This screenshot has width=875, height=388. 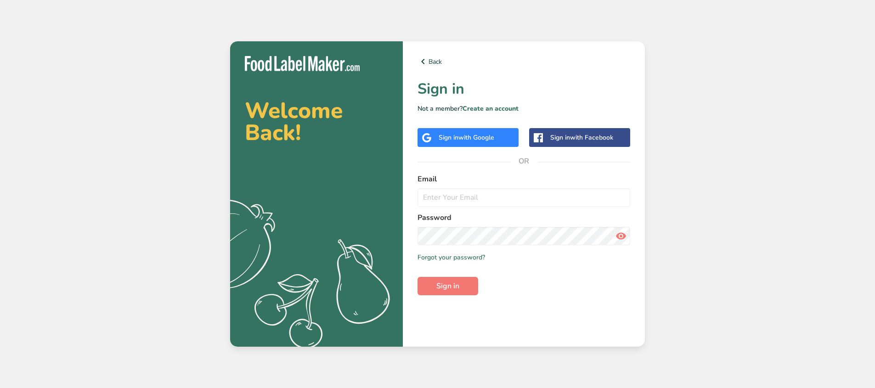 I want to click on input: Enter Your Email, so click(x=523, y=197).